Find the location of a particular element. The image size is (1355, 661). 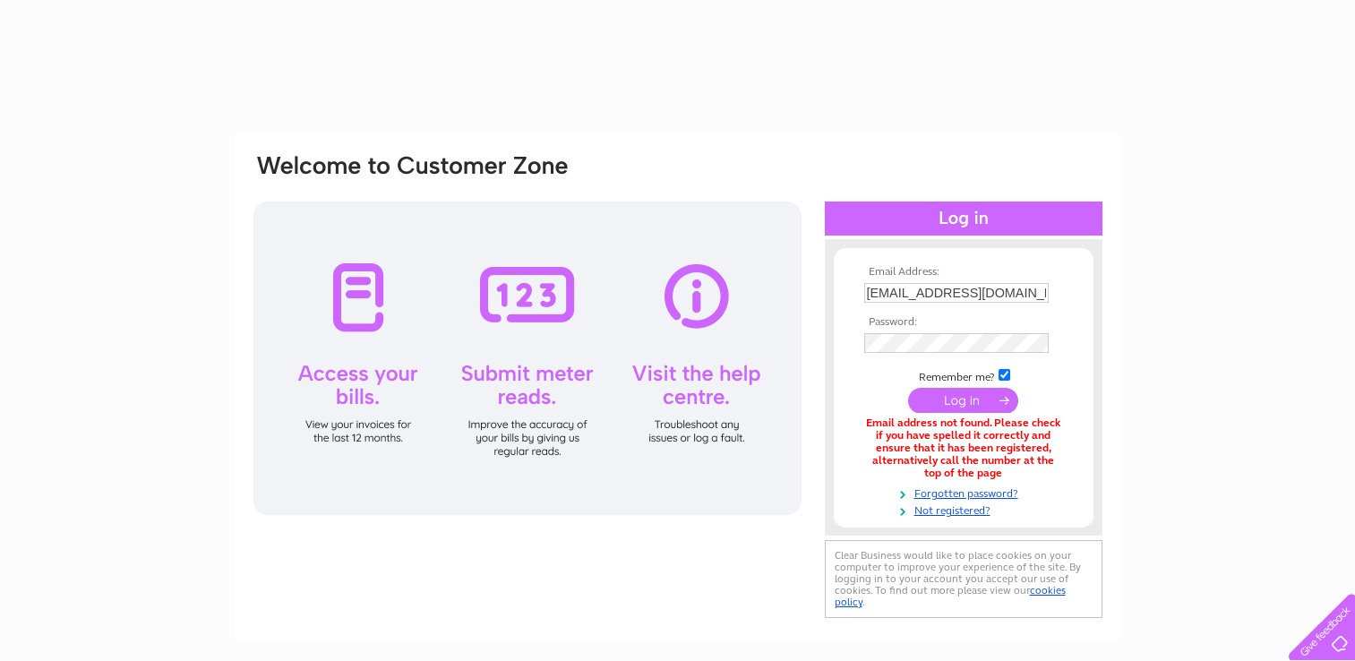

input: Submit is located at coordinates (963, 400).